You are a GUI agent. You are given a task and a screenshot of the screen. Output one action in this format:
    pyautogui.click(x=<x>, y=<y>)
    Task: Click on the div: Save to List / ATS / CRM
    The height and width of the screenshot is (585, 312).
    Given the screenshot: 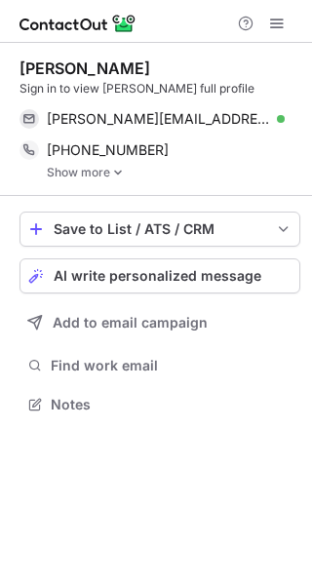 What is the action you would take?
    pyautogui.click(x=160, y=229)
    